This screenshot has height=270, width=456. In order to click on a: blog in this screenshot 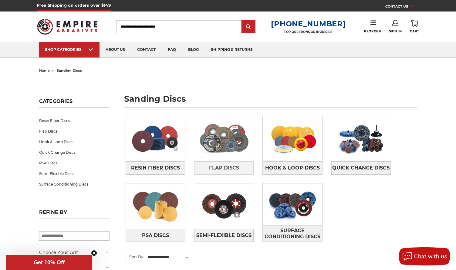, I will do `click(193, 50)`.